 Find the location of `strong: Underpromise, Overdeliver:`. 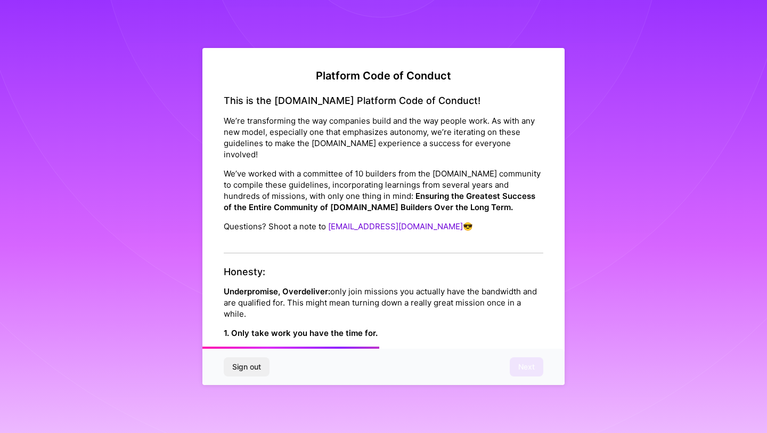

strong: Underpromise, Overdeliver: is located at coordinates (277, 291).